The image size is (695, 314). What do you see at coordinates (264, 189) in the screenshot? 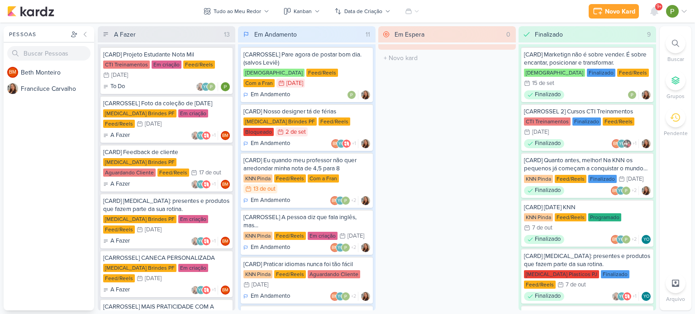
I see `div: 13 de out` at bounding box center [264, 189].